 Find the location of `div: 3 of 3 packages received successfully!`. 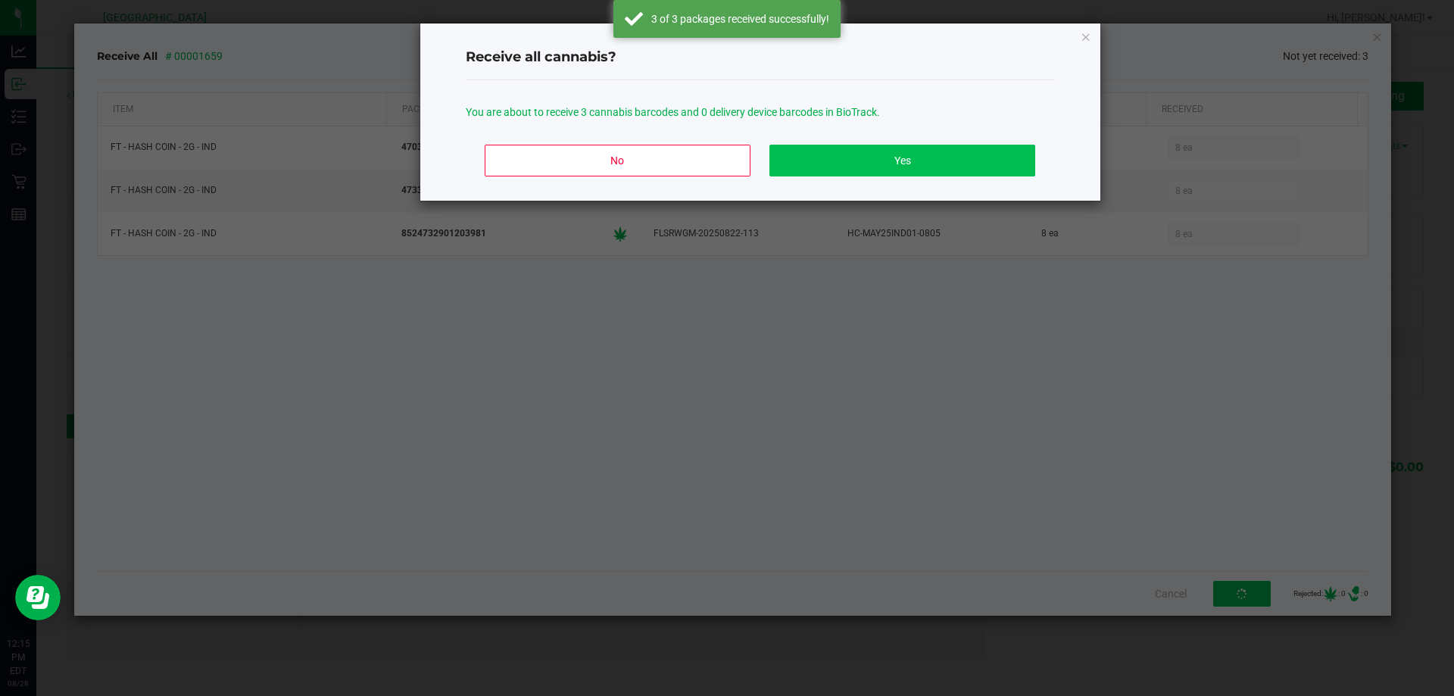

div: 3 of 3 packages received successfully! is located at coordinates (740, 19).